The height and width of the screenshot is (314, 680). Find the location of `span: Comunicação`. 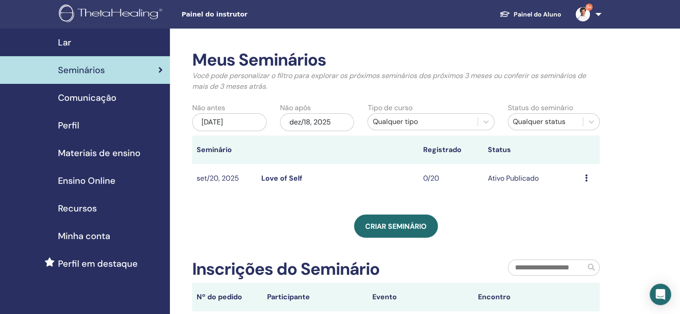

span: Comunicação is located at coordinates (87, 98).